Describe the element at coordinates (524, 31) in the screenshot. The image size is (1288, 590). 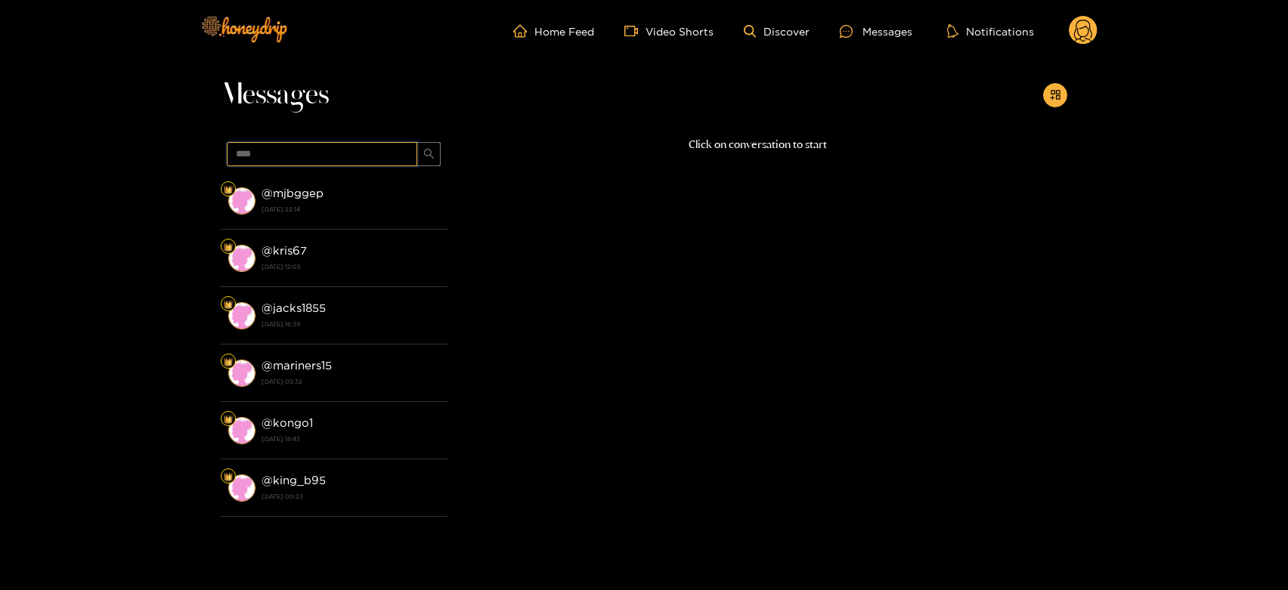
I see `span: home` at that location.